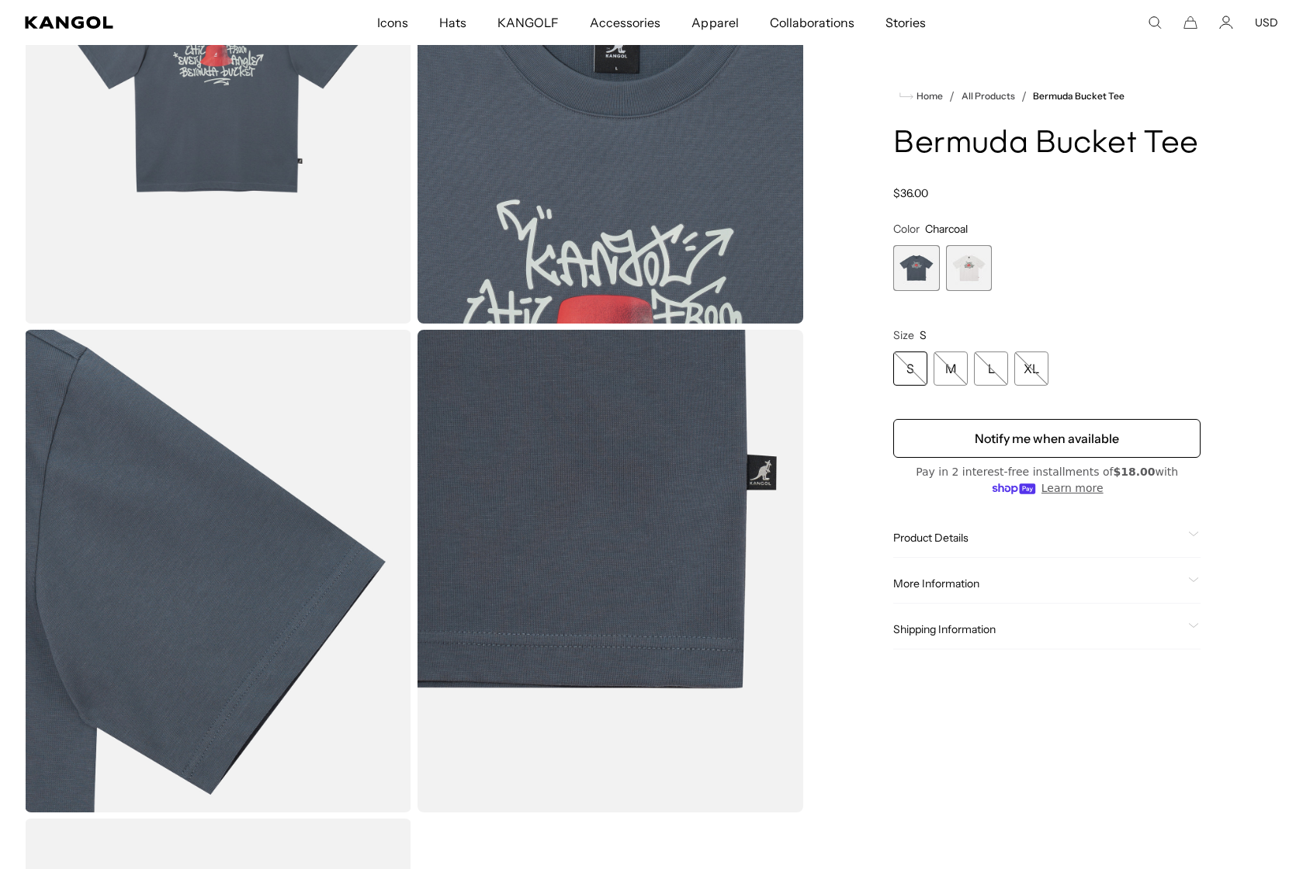  Describe the element at coordinates (903, 335) in the screenshot. I see `span: Size` at that location.